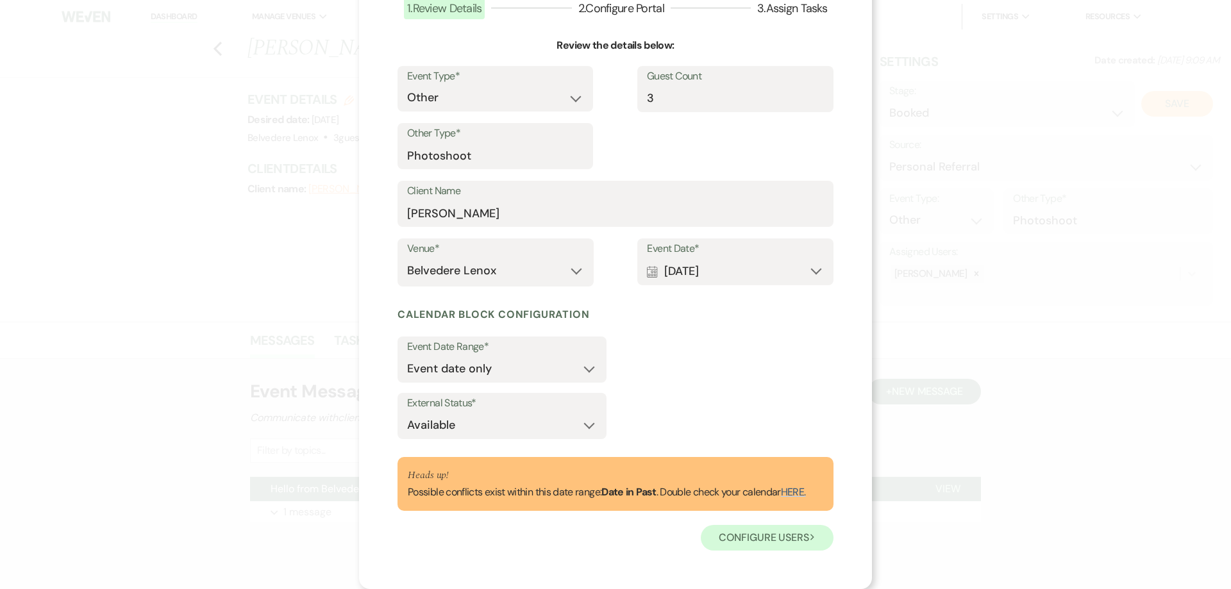 Image resolution: width=1231 pixels, height=589 pixels. I want to click on p: Heads up!, so click(606, 476).